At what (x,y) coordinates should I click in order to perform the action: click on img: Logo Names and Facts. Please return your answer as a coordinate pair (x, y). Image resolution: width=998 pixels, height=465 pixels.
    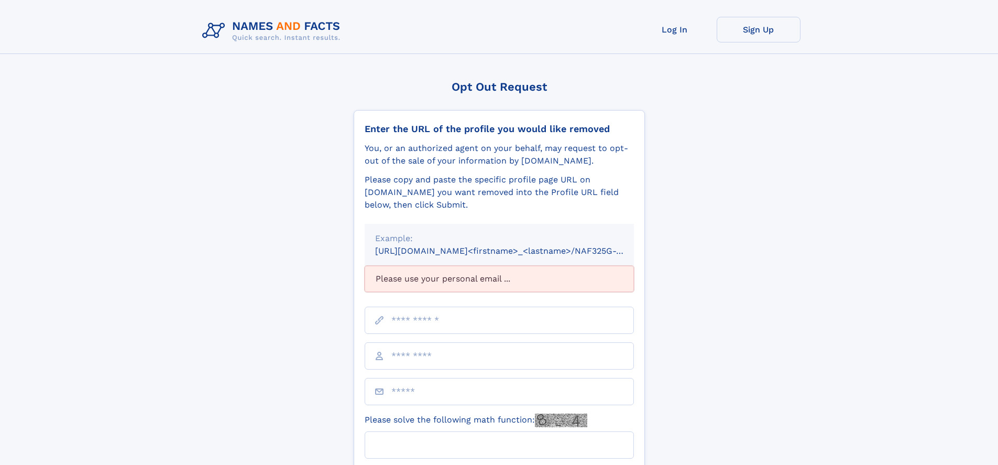
    Looking at the image, I should click on (273, 31).